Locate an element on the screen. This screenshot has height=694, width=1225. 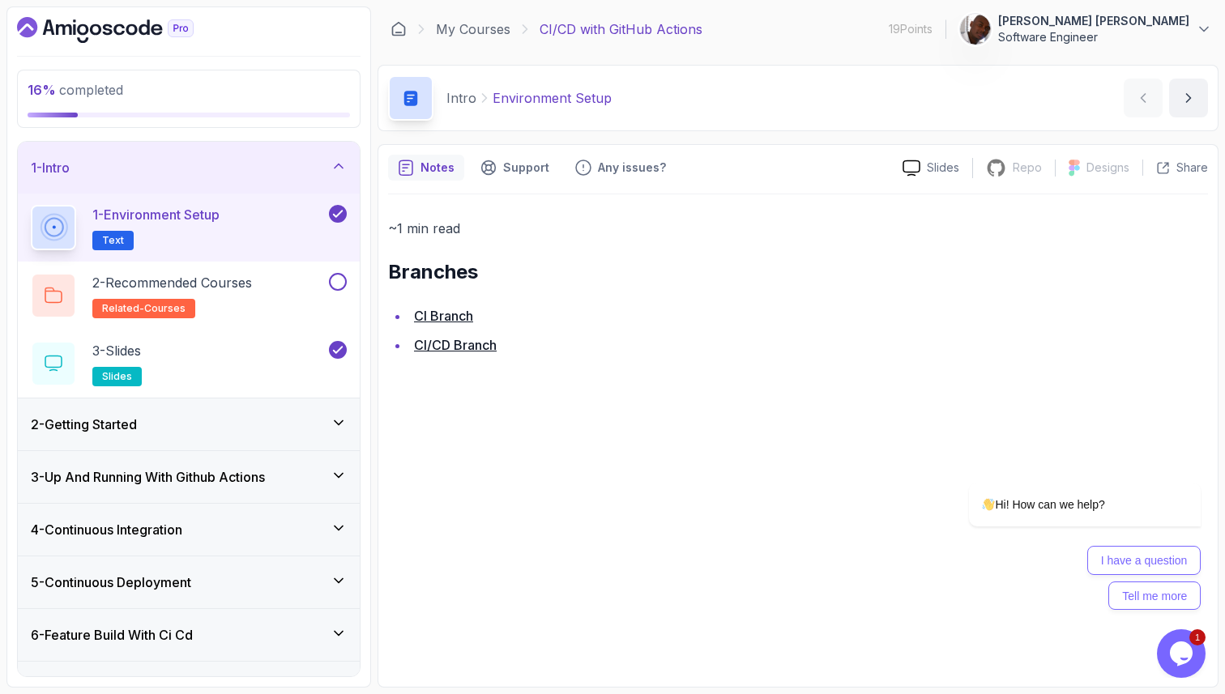
span: Hi! How can we help? is located at coordinates (126, 169).